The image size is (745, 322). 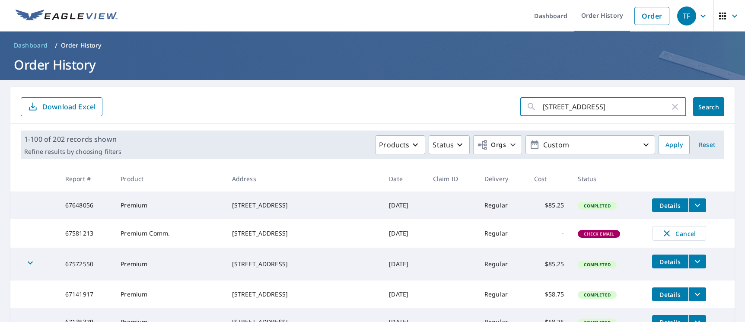 What do you see at coordinates (404, 178) in the screenshot?
I see `th: Date` at bounding box center [404, 178].